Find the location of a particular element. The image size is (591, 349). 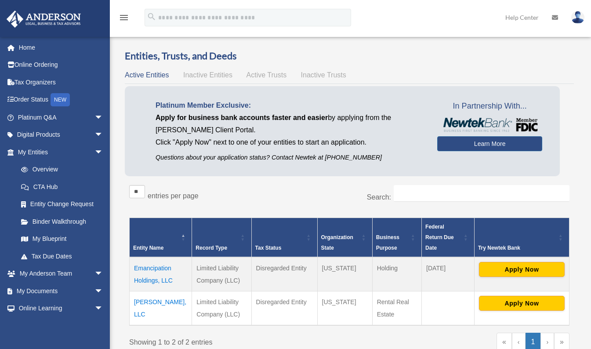

a: Platinum Q&Aarrow_drop_down is located at coordinates (61, 117).